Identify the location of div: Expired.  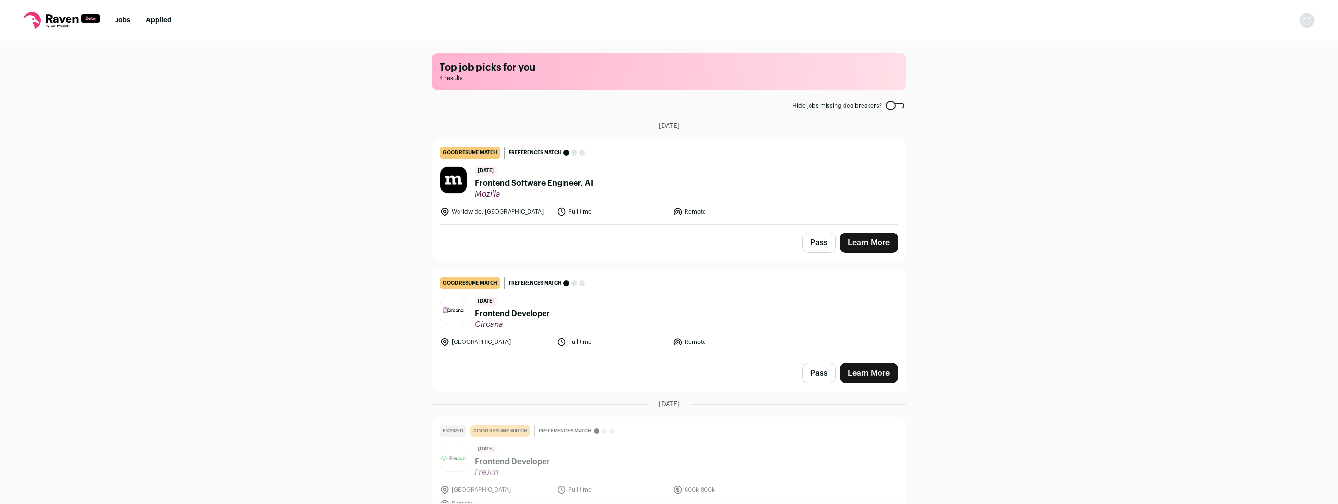
(453, 431).